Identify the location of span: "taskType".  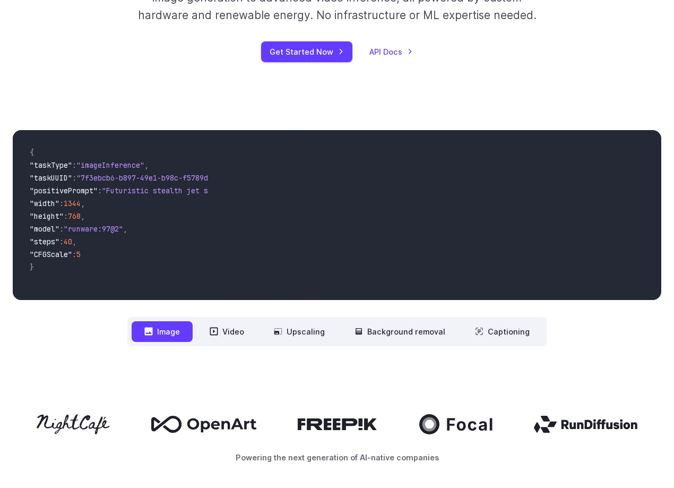
(51, 165).